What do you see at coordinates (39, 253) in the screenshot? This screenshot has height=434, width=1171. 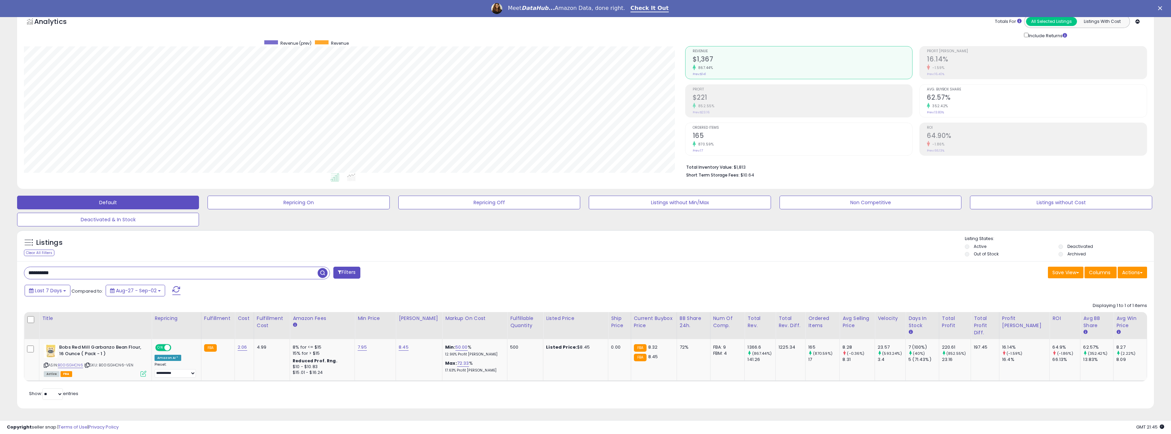 I see `div: Clear All Filters` at bounding box center [39, 253].